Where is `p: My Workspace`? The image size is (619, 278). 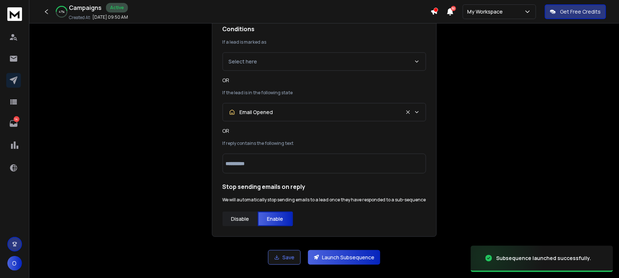
p: My Workspace is located at coordinates (487, 12).